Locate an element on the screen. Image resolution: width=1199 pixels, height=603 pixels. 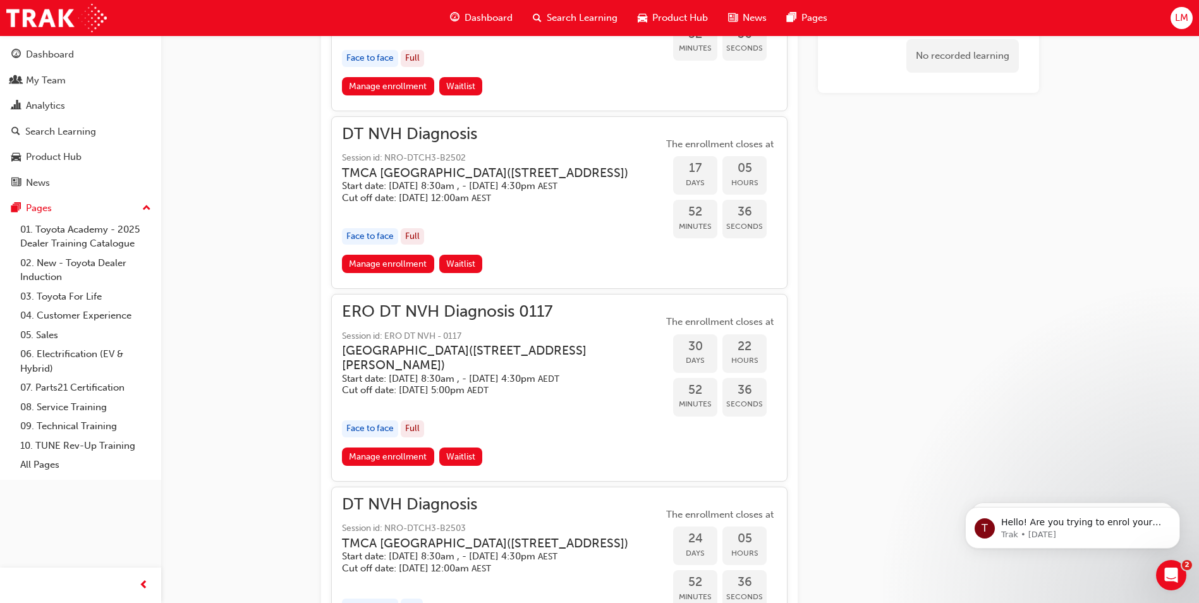
span: up-icon is located at coordinates (147, 209).